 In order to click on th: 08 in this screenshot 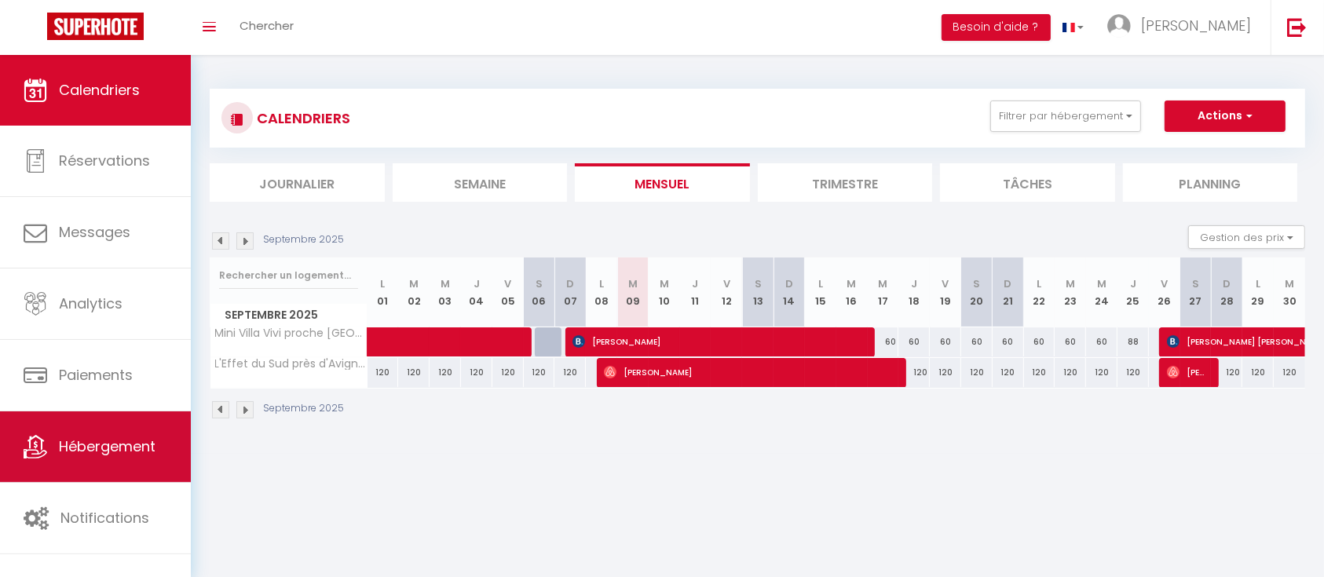, I will do `click(602, 292)`.